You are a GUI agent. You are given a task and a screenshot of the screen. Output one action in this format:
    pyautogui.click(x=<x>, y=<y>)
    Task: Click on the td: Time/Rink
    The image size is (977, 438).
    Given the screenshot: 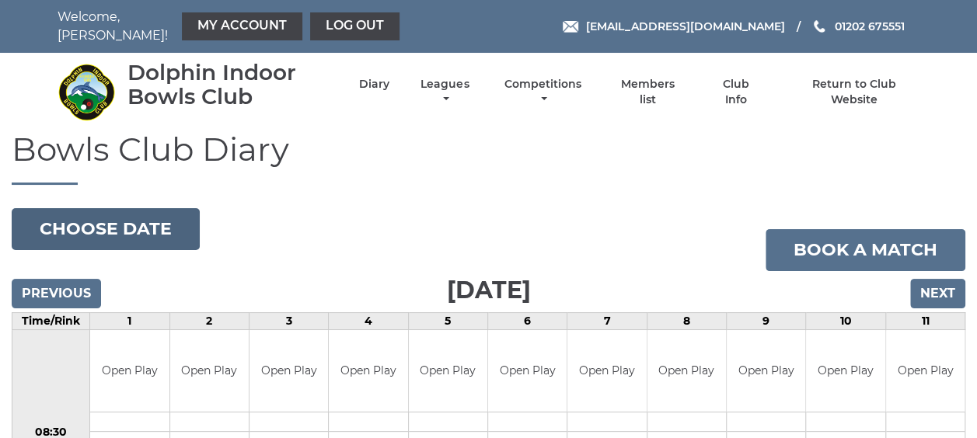 What is the action you would take?
    pyautogui.click(x=51, y=322)
    